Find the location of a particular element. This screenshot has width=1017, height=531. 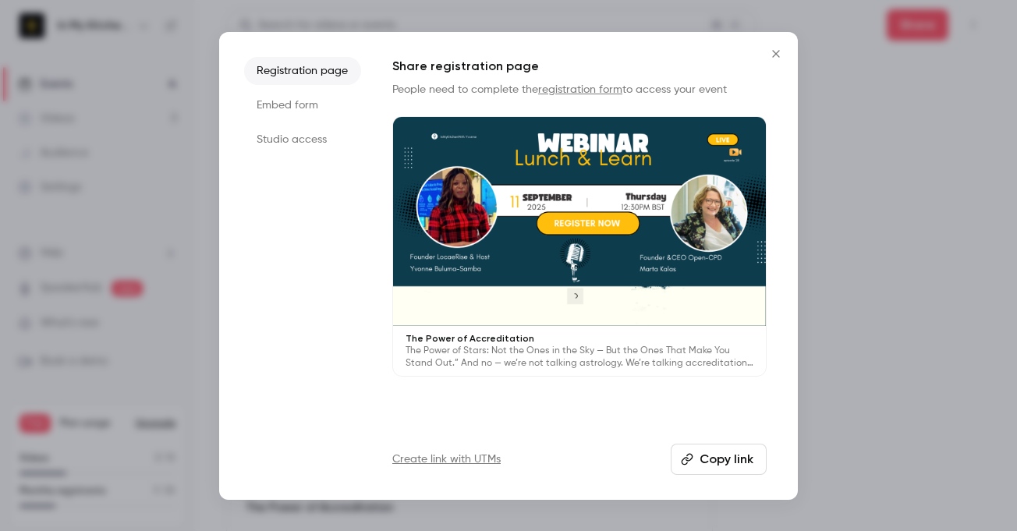

p: People need to complete the to access your event is located at coordinates (579, 90).